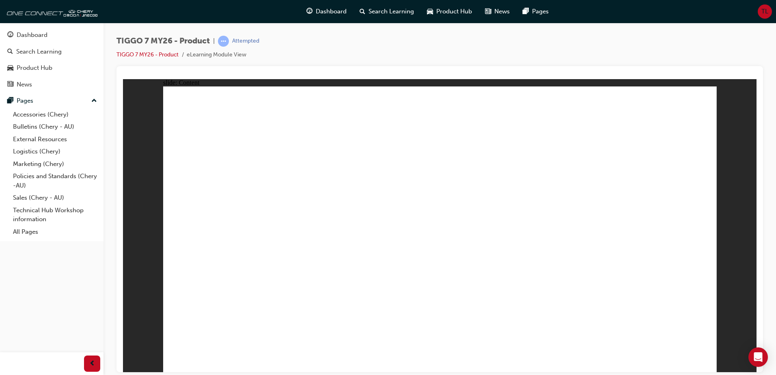 This screenshot has width=776, height=375. I want to click on li: eLearning Module View, so click(216, 55).